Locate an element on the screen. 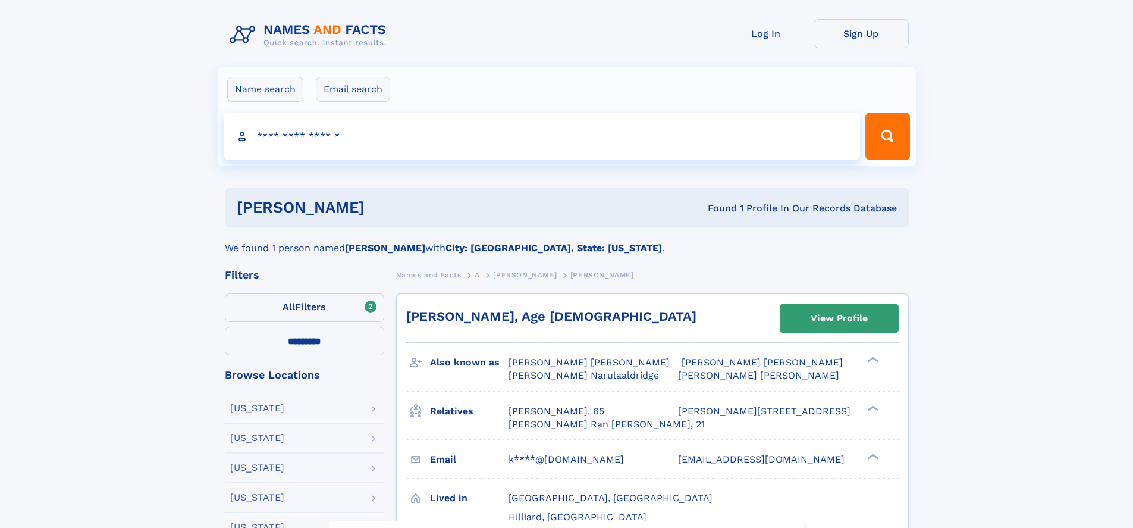 Image resolution: width=1133 pixels, height=528 pixels. img: Logo Names and Facts is located at coordinates (310, 35).